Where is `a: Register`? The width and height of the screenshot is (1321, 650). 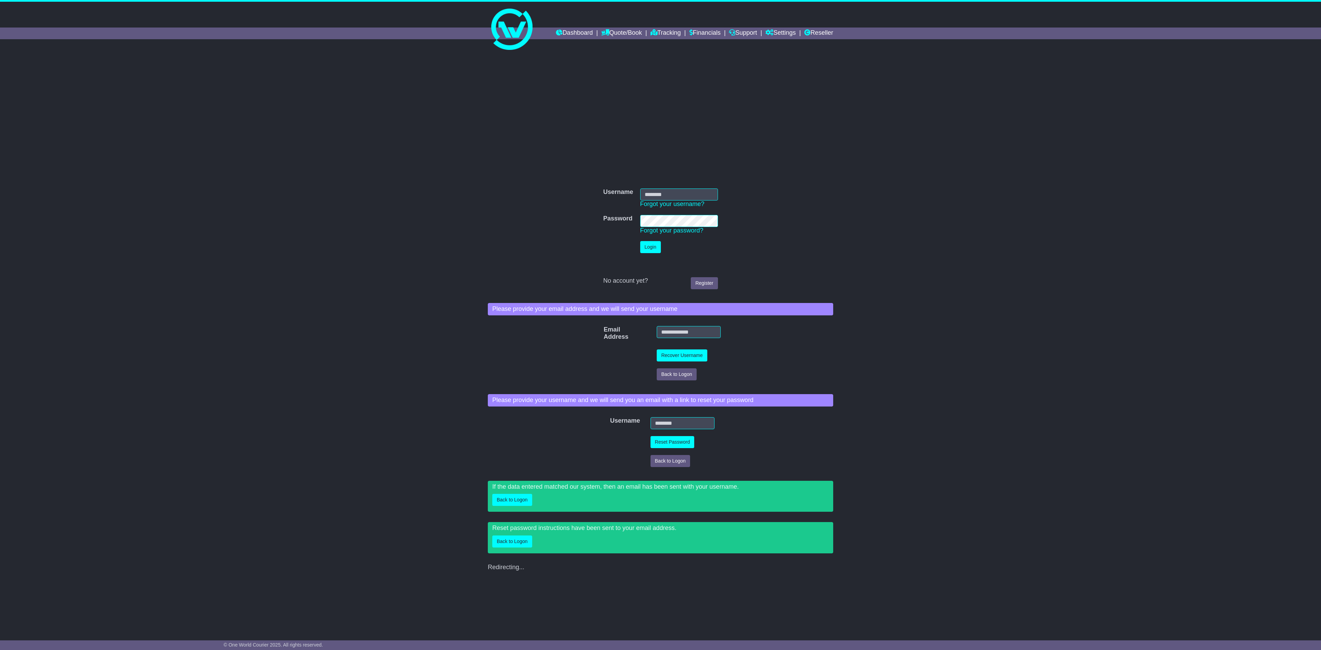
a: Register is located at coordinates (704, 283).